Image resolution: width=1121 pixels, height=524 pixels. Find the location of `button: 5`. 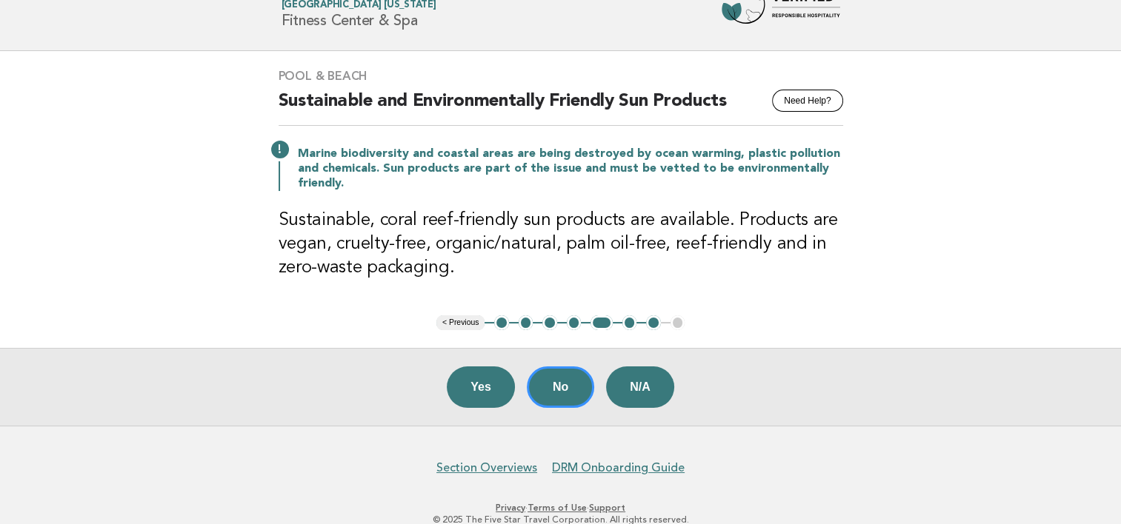

button: 5 is located at coordinates (601, 323).